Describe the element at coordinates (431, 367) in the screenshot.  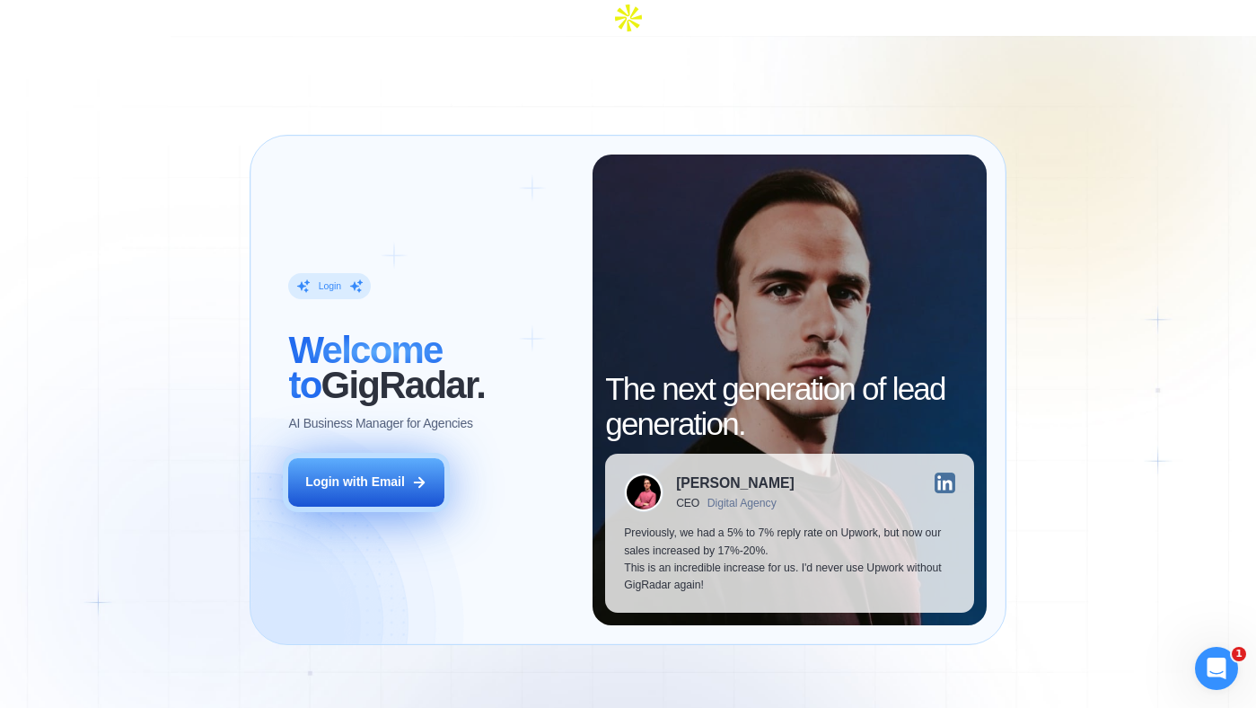
I see `h2: ‍ GigRadar.` at that location.